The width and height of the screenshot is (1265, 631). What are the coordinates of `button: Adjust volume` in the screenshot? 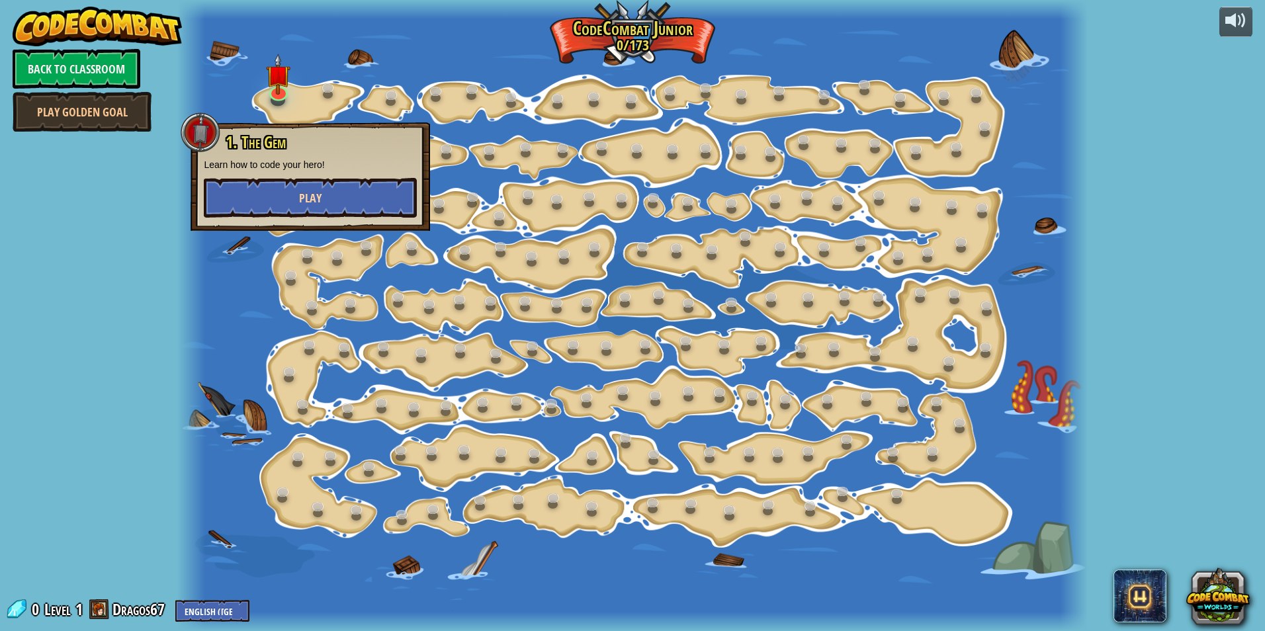 It's located at (1236, 22).